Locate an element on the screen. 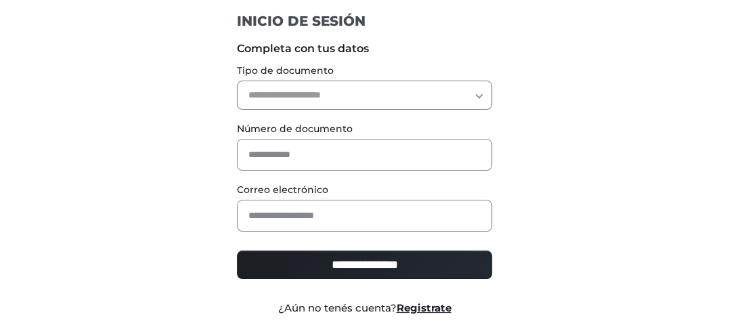  label: Completa con tus datos is located at coordinates (364, 49).